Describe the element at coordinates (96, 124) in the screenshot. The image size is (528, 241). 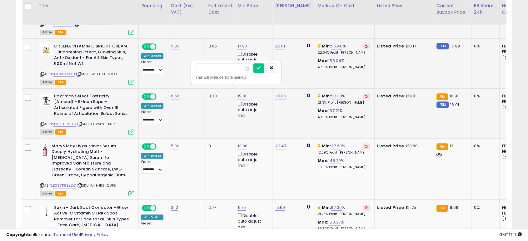
I see `span: | SKU: 1Q-XMY8-TJG7` at that location.